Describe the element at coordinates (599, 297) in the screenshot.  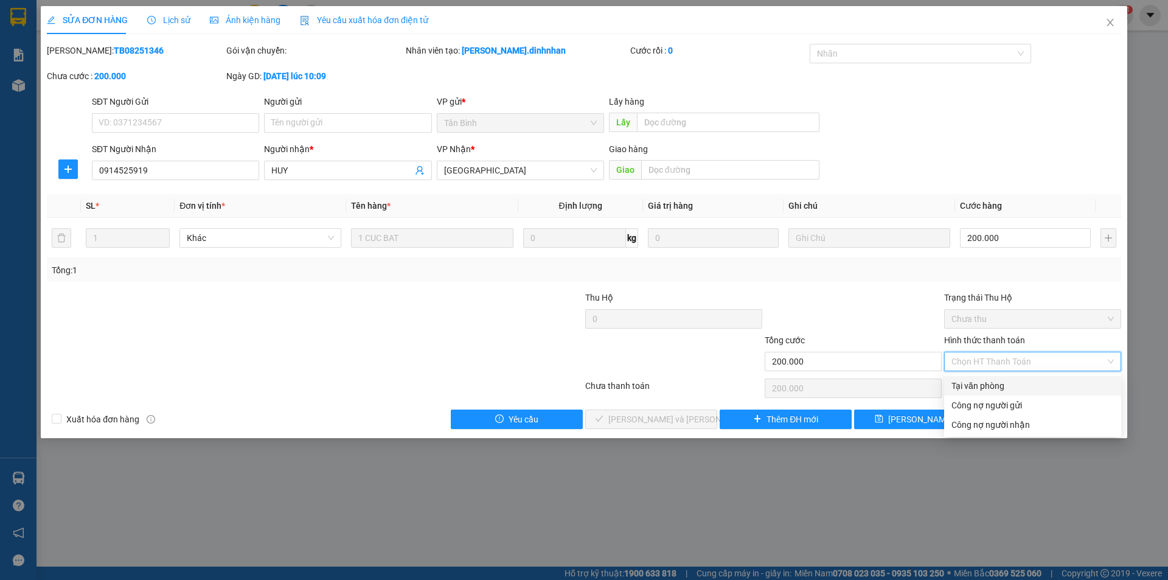
I see `span: Thu Hộ` at that location.